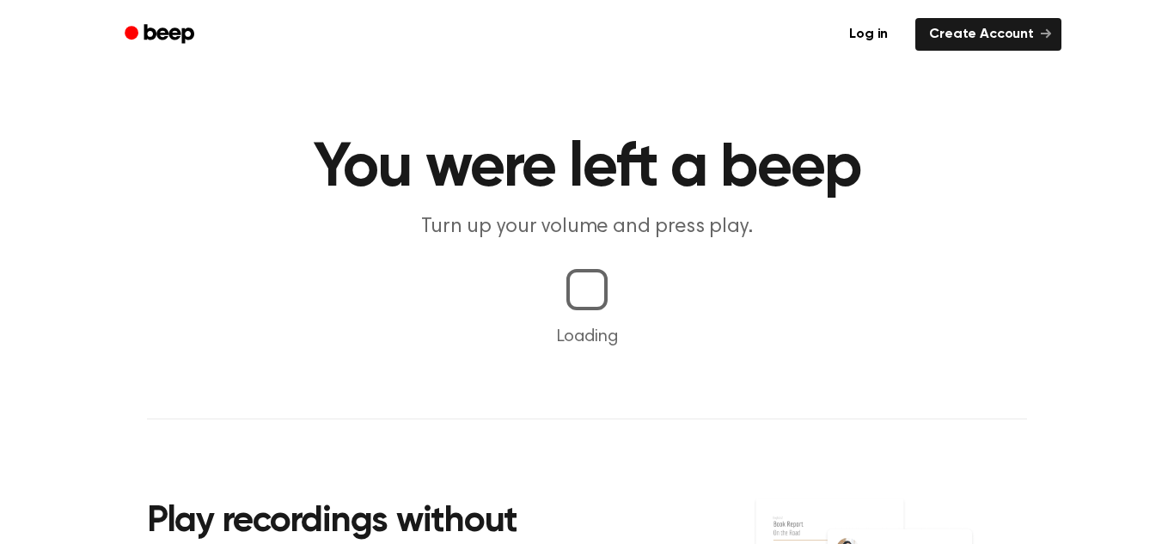 The width and height of the screenshot is (1174, 544). What do you see at coordinates (988, 34) in the screenshot?
I see `a: Create Account` at bounding box center [988, 34].